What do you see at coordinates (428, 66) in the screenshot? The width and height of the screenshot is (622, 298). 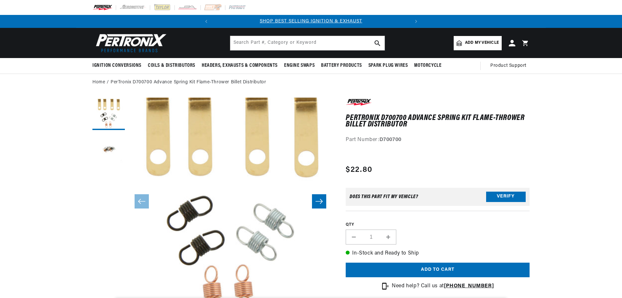 I see `summary: Motorcycle` at bounding box center [428, 66].